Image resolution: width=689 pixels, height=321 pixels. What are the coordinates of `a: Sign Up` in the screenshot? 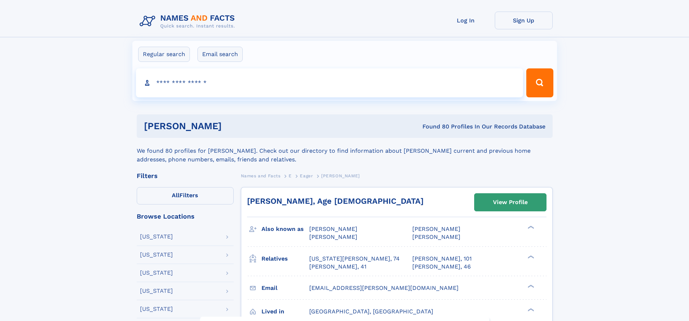 It's located at (524, 20).